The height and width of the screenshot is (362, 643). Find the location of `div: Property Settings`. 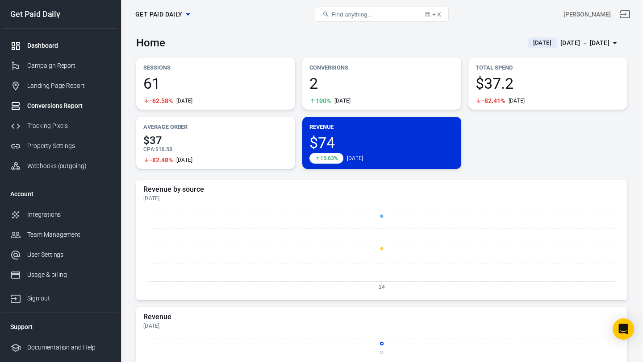

div: Property Settings is located at coordinates (69, 146).